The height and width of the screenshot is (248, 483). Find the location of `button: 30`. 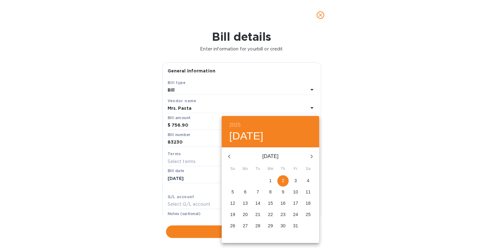

button: 30 is located at coordinates (283, 227).